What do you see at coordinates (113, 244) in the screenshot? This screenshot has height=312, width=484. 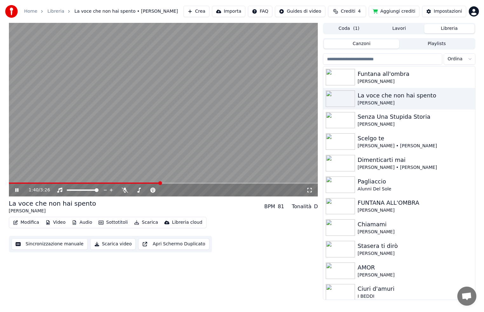 I see `button: Scarica video` at bounding box center [113, 244].